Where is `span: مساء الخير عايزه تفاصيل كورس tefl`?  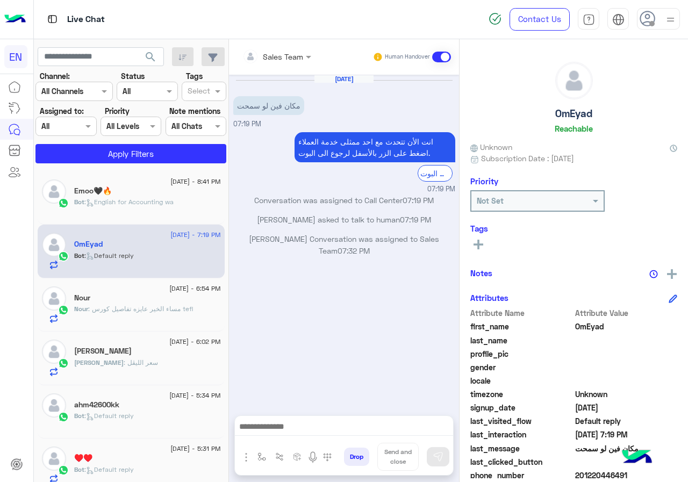 span: مساء الخير عايزه تفاصيل كورس tefl is located at coordinates (140, 309).